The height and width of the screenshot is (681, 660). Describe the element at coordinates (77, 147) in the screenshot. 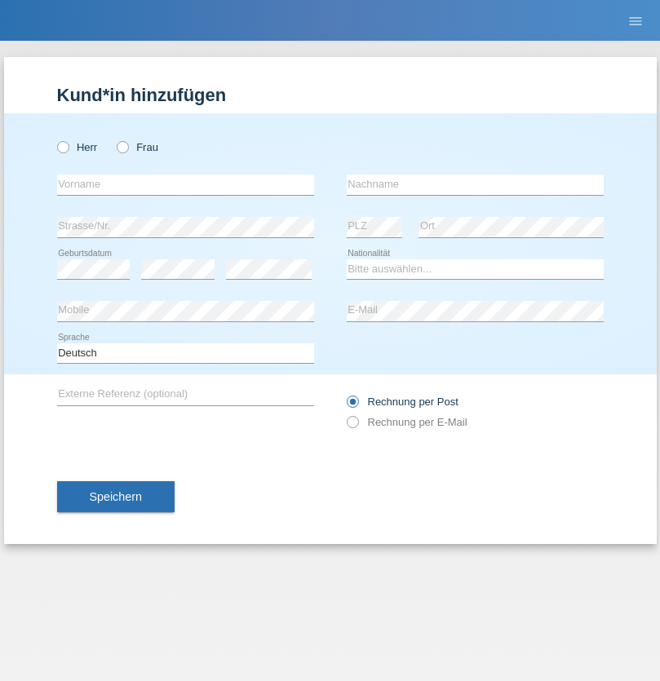

I see `label: Herr` at that location.